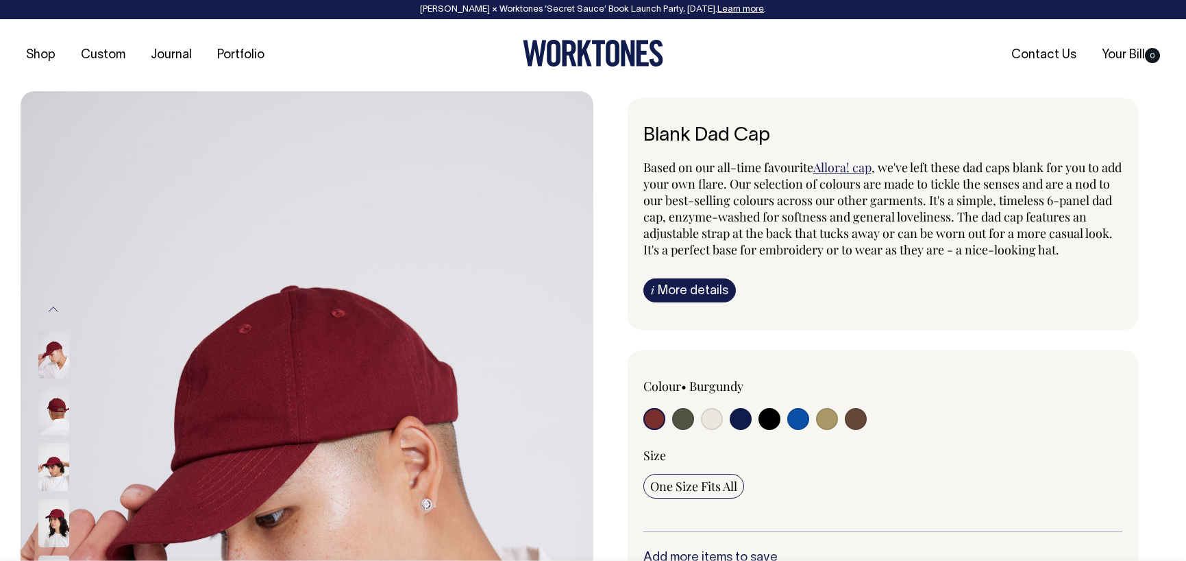 The width and height of the screenshot is (1186, 561). Describe the element at coordinates (652, 289) in the screenshot. I see `span: i` at that location.